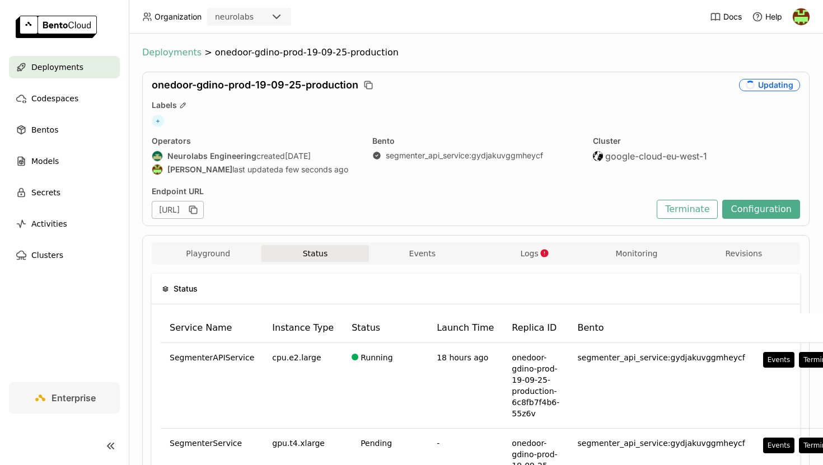 This screenshot has height=465, width=823. I want to click on span: Help, so click(774, 17).